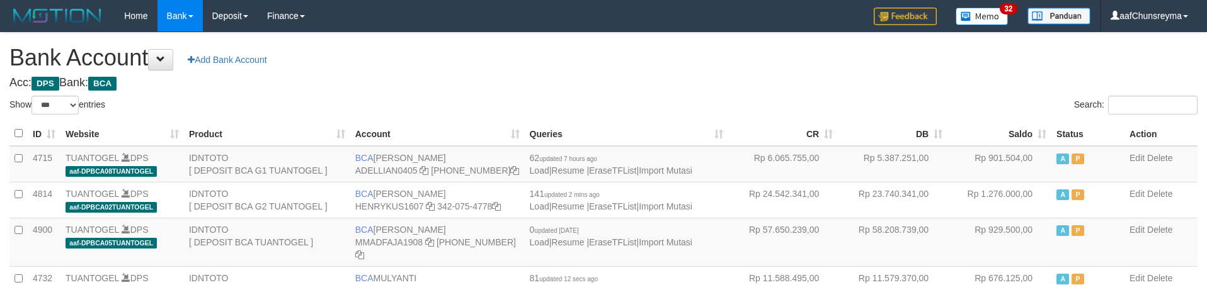 The image size is (1207, 285). What do you see at coordinates (267, 242) in the screenshot?
I see `td: IDNTOTO [ DEPOSIT BCA TUANTOGEL ]` at bounding box center [267, 242].